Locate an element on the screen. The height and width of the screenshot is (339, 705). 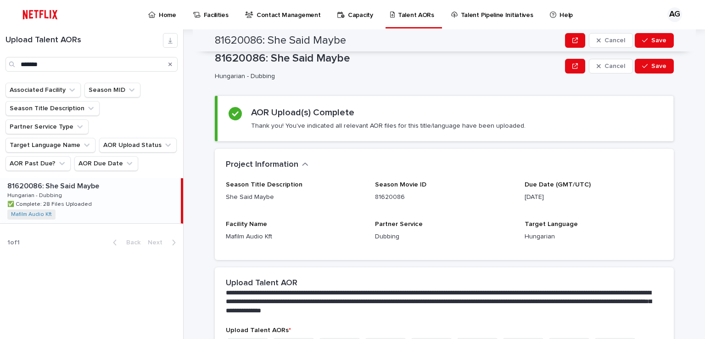
img: ifQbXi3ZQGMSEF7WDB7W is located at coordinates (40, 15).